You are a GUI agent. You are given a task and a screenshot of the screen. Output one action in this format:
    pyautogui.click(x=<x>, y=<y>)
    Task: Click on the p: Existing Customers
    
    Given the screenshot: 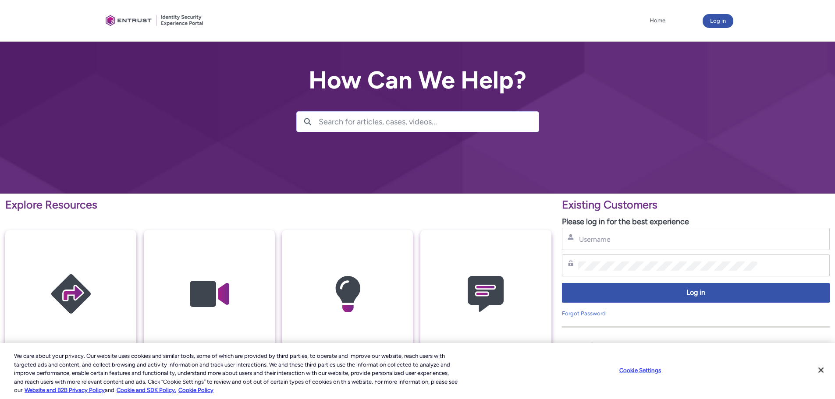 What is the action you would take?
    pyautogui.click(x=695, y=205)
    